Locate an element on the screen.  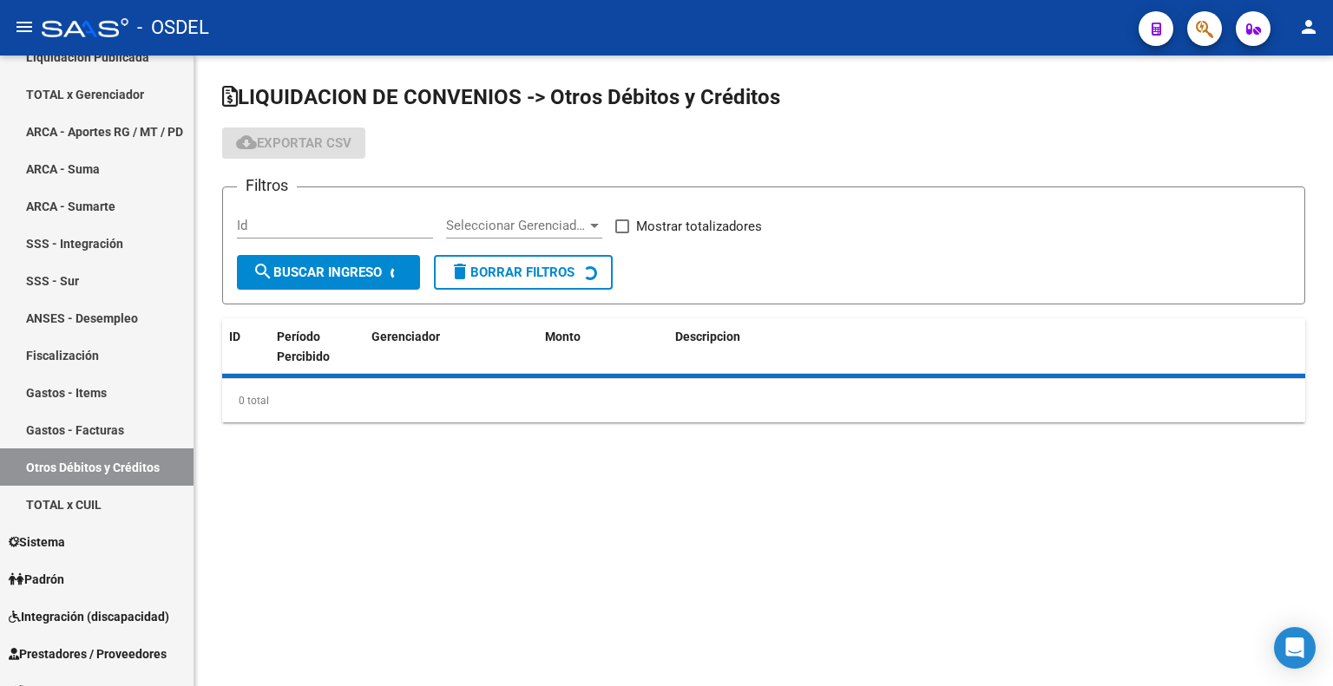
span: ID is located at coordinates (234, 337).